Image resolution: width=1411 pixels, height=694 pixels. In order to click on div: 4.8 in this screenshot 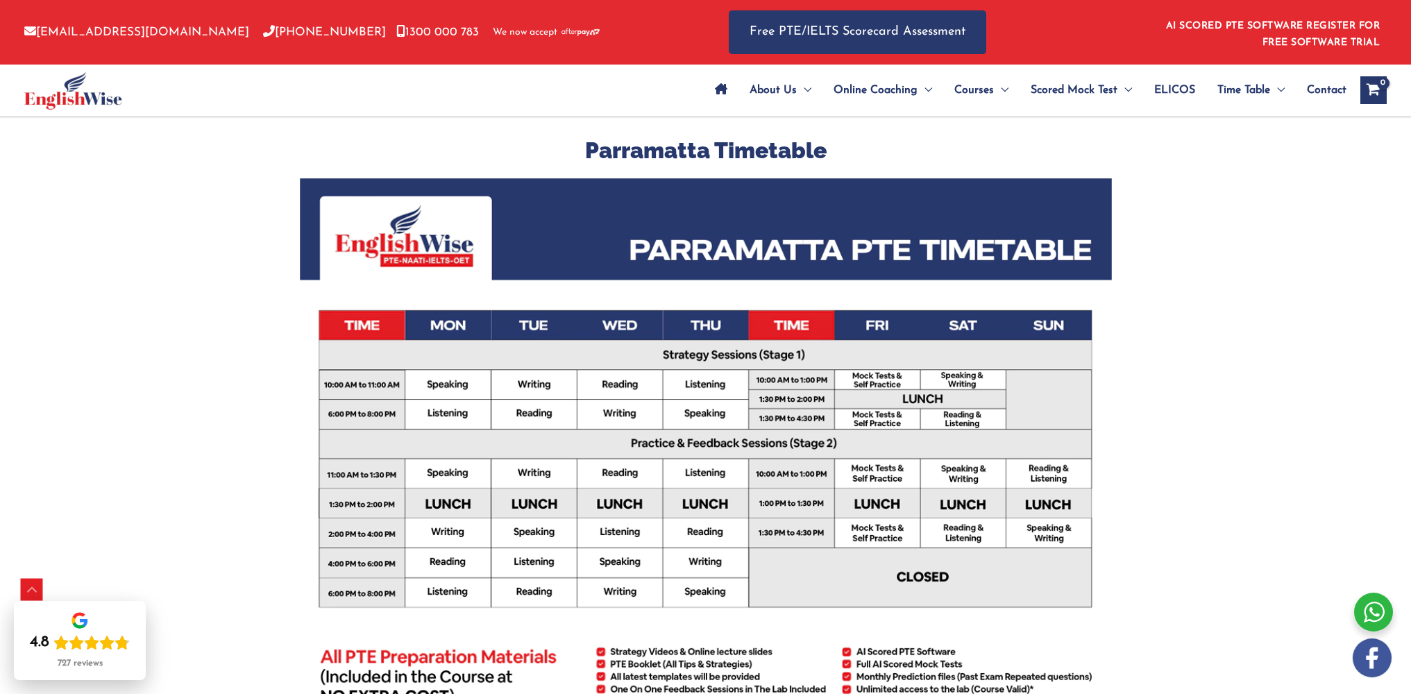, I will do `click(40, 643)`.